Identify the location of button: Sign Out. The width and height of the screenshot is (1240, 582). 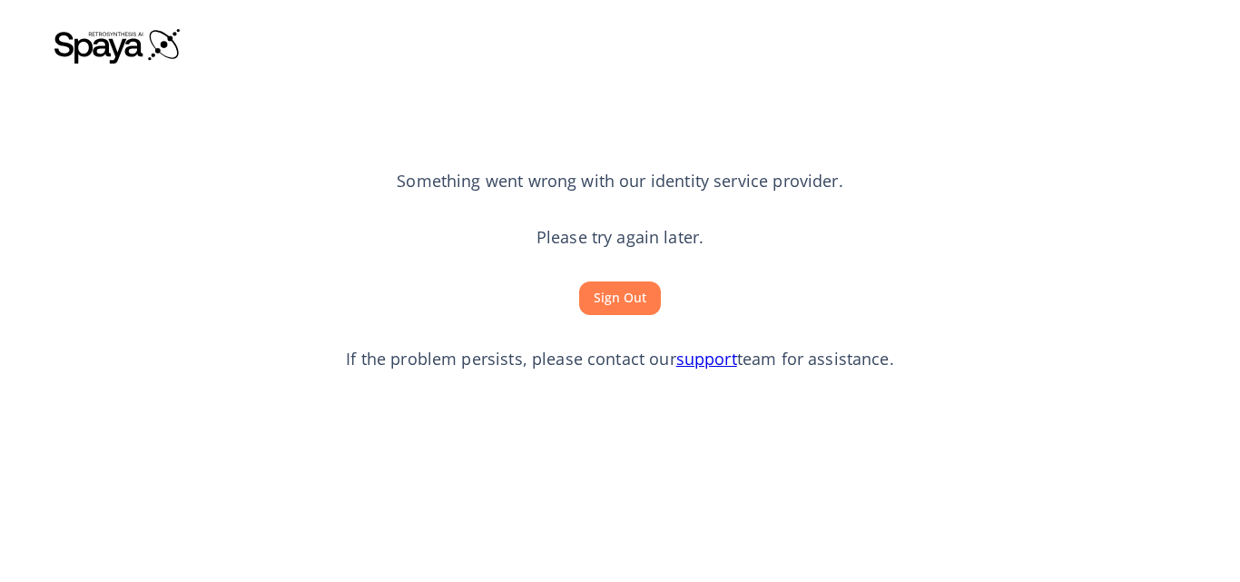
(620, 298).